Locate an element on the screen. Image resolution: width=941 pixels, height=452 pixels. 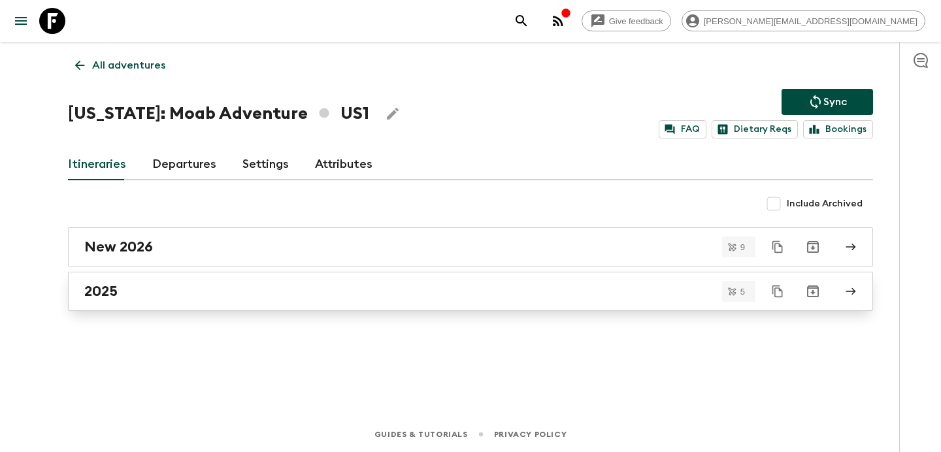
a: Privacy Policy is located at coordinates (530, 435).